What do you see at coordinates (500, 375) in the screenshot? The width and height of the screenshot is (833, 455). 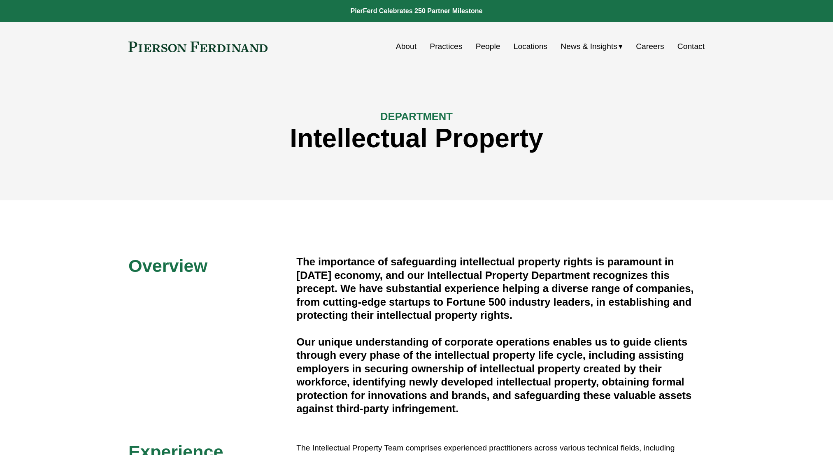 I see `h4: Our unique understanding of corporate operations enables us to guide clients through every phase ...` at bounding box center [500, 375].